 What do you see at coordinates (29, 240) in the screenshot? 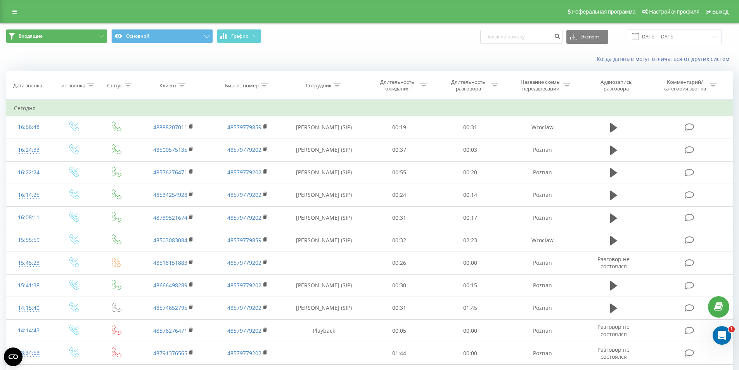
I see `div: 15:55:59` at bounding box center [29, 240].